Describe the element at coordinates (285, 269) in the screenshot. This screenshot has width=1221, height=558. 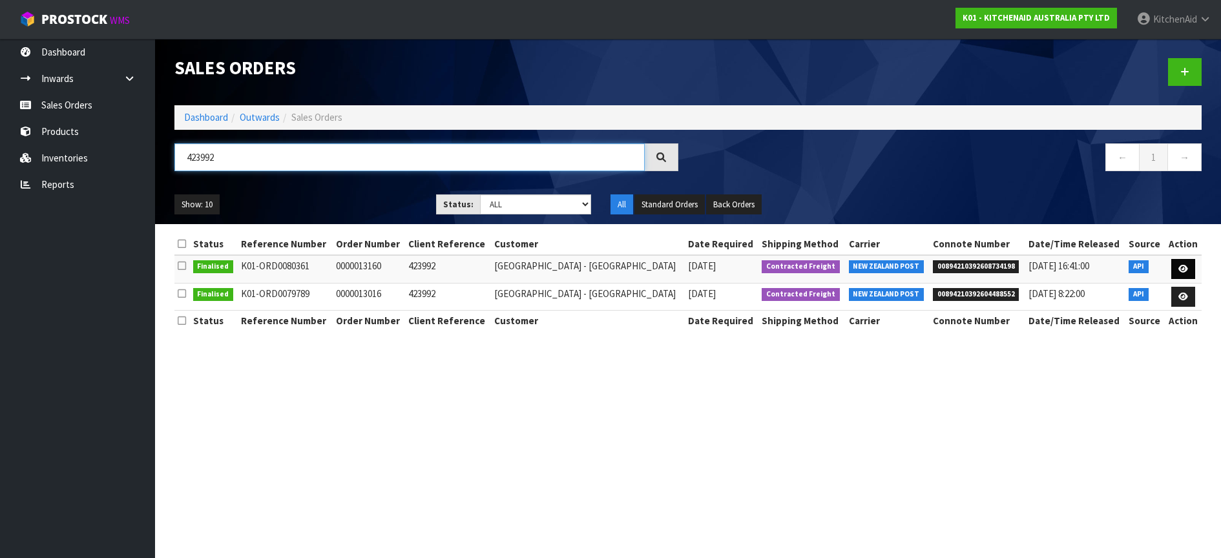
I see `td: K01-ORD0080361` at that location.